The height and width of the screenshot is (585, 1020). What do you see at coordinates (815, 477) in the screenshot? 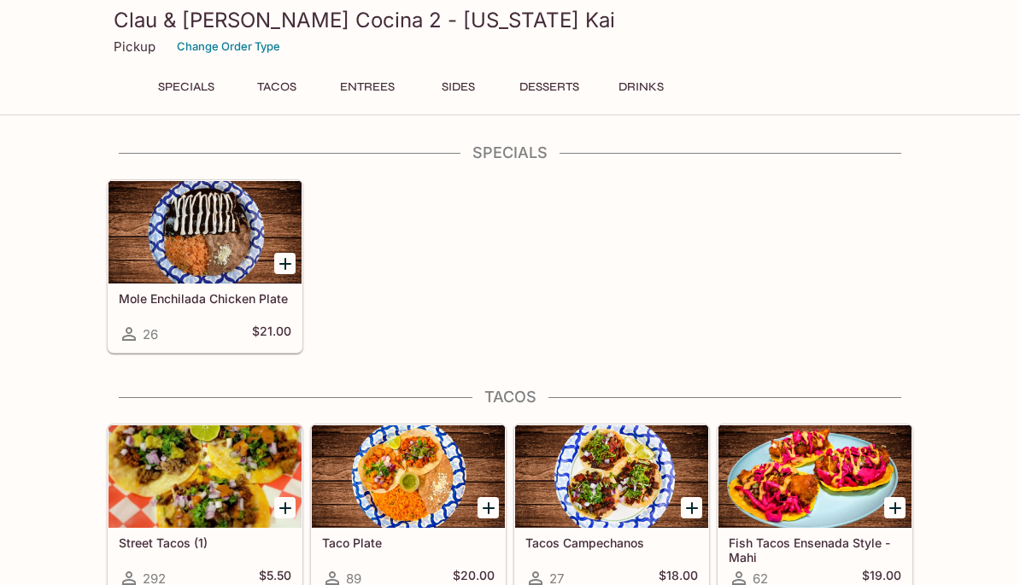
I see `div: Fish Tacos Ensenada Style - Mahi` at bounding box center [815, 477].